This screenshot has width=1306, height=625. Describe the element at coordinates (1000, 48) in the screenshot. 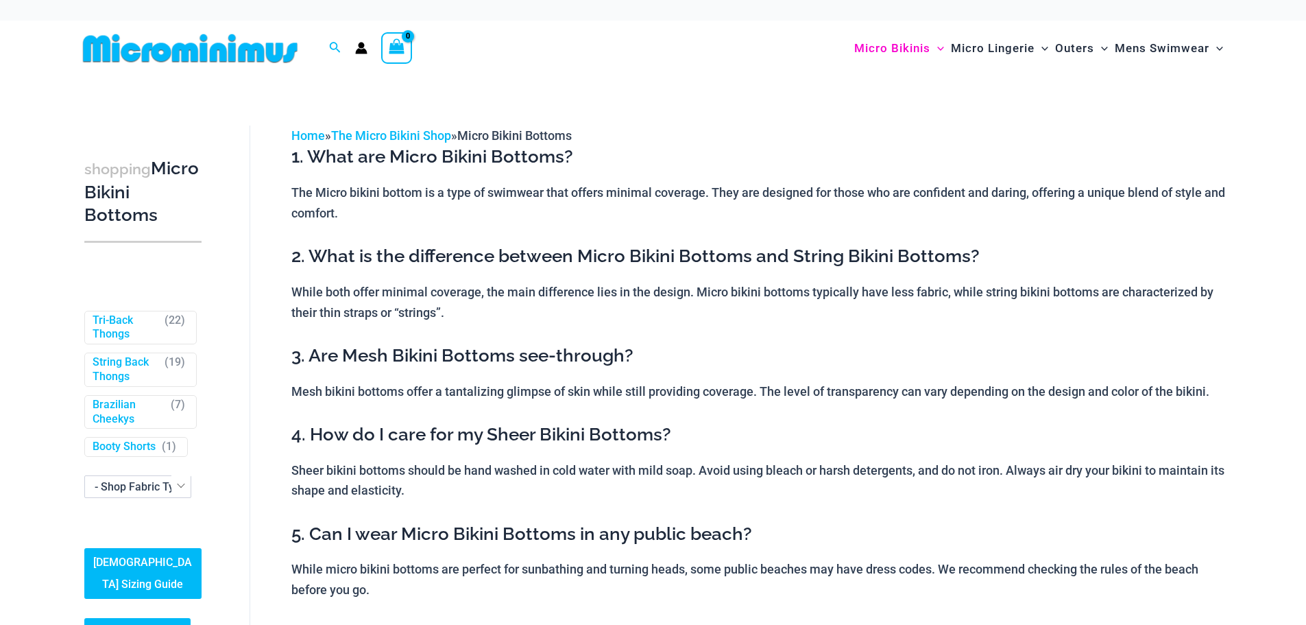

I see `a: Micro LingerieMenu ToggleMenu Toggle` at that location.